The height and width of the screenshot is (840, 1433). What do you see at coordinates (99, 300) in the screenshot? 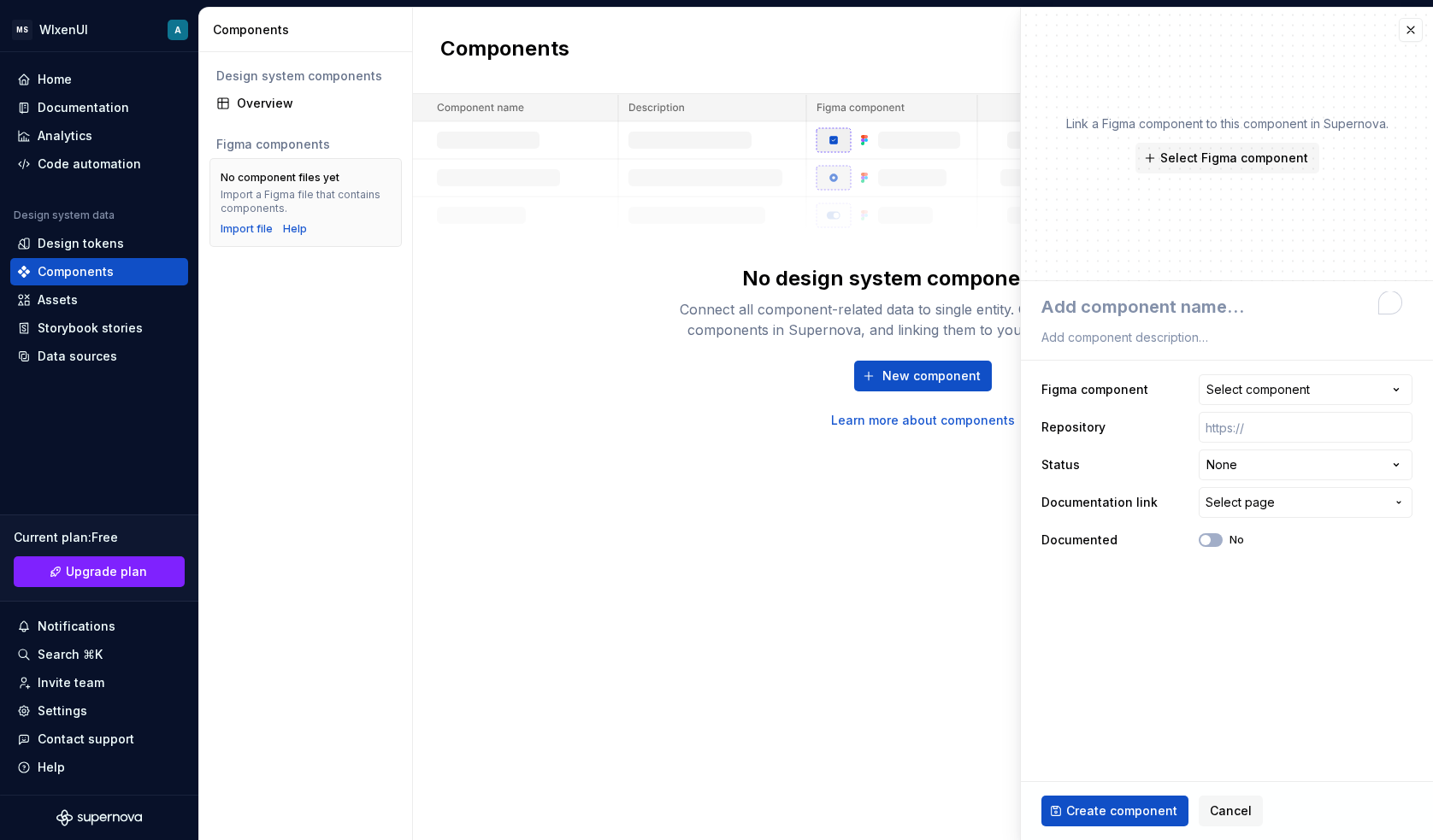
I see `a: Assets` at bounding box center [99, 300].